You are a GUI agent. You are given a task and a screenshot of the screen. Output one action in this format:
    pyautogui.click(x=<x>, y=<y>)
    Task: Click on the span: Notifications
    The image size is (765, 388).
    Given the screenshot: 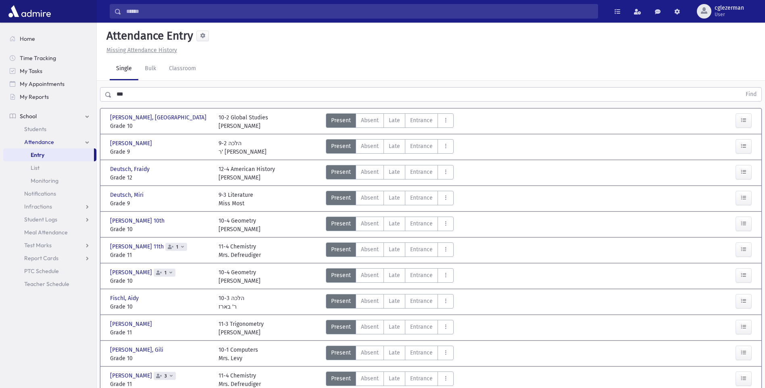 What is the action you would take?
    pyautogui.click(x=40, y=194)
    